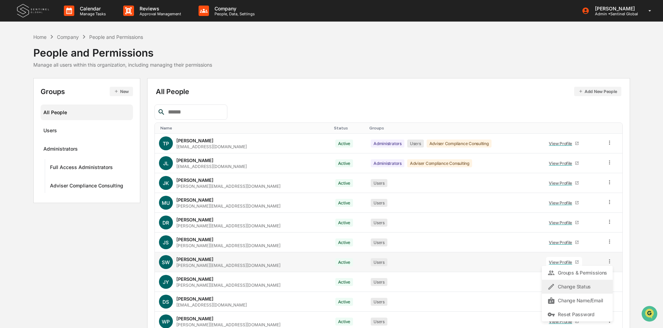 This screenshot has height=328, width=663. Describe the element at coordinates (66, 120) in the screenshot. I see `a: Powered byPylon` at that location.